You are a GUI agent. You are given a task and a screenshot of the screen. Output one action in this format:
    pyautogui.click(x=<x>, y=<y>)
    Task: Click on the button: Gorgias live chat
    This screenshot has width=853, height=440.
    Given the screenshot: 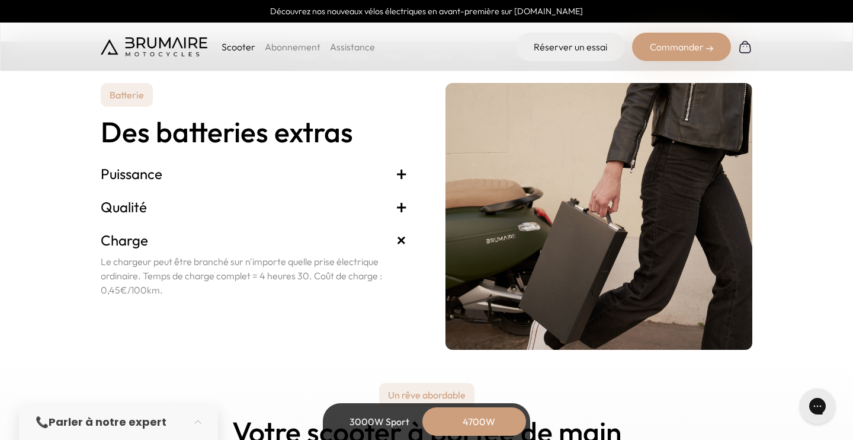 What is the action you would take?
    pyautogui.click(x=24, y=22)
    